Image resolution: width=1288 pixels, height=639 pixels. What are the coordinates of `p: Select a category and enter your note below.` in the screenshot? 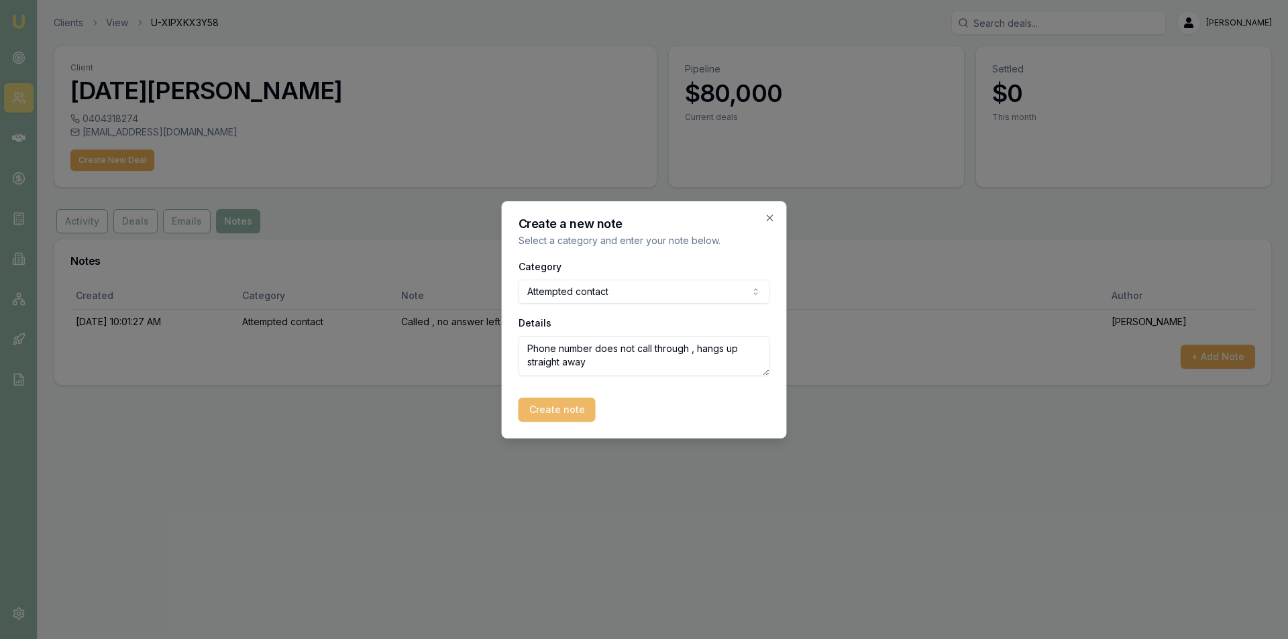 It's located at (644, 241).